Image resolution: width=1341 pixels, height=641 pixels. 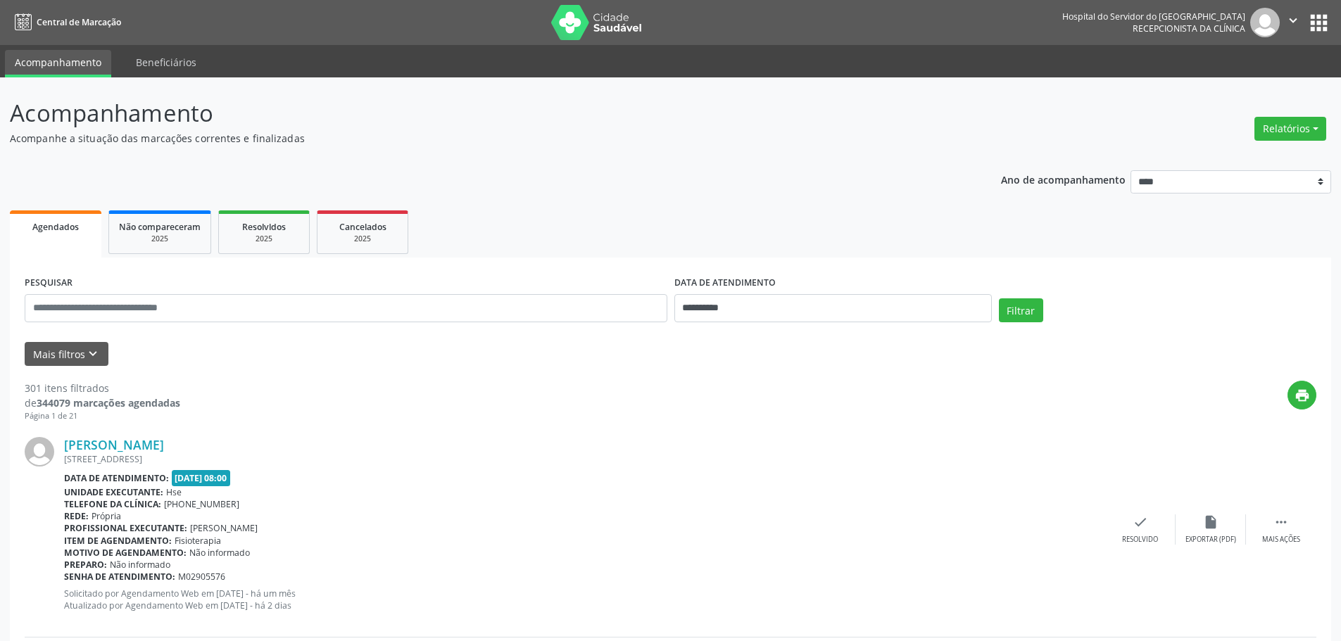 What do you see at coordinates (1319, 23) in the screenshot?
I see `button: apps` at bounding box center [1319, 23].